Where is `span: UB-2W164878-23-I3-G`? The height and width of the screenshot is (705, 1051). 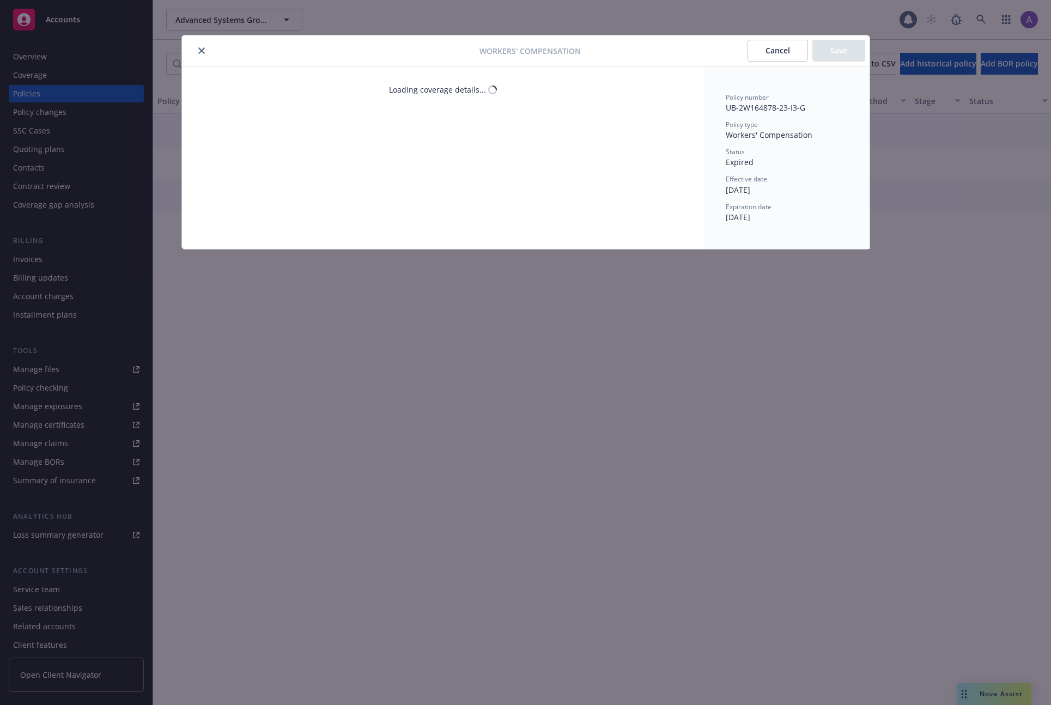 span: UB-2W164878-23-I3-G is located at coordinates (765, 107).